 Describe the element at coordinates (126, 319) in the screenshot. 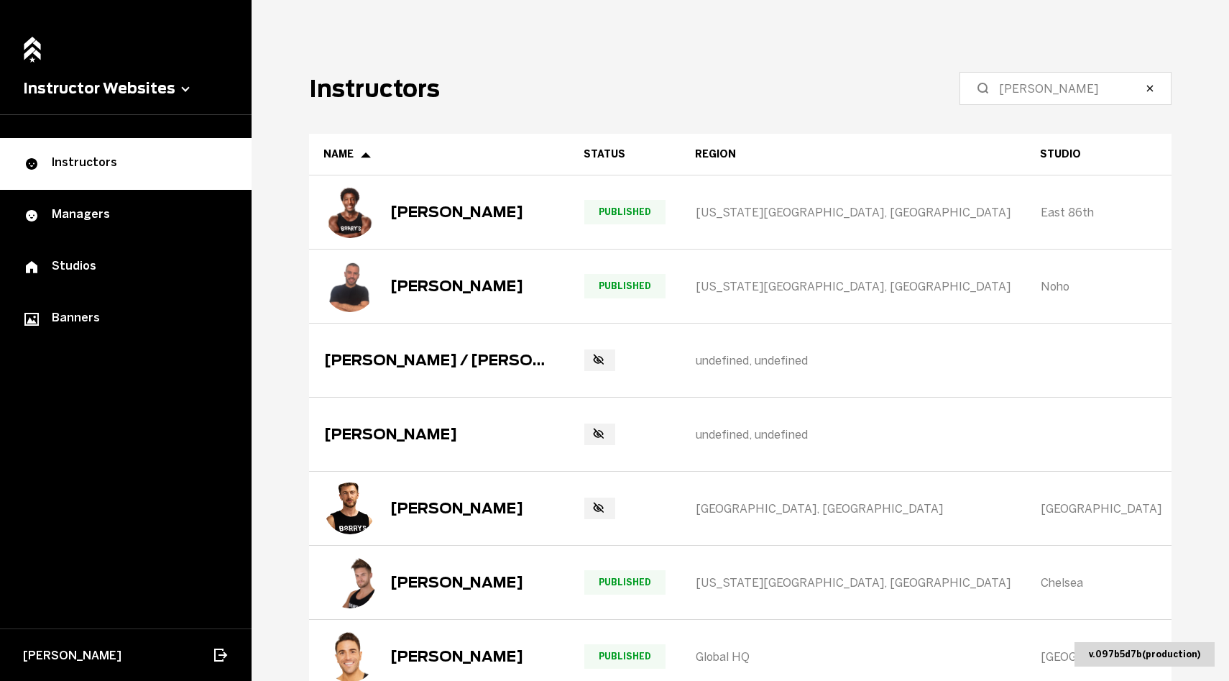

I see `div: Banners` at that location.